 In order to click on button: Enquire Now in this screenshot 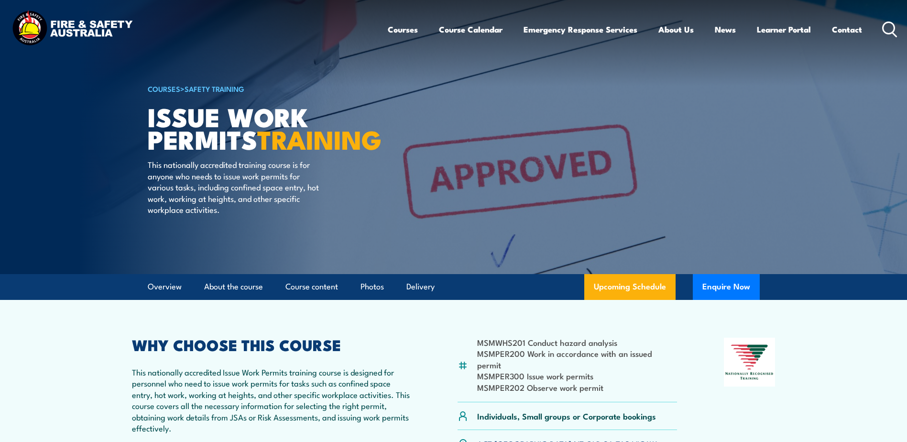, I will do `click(726, 287)`.